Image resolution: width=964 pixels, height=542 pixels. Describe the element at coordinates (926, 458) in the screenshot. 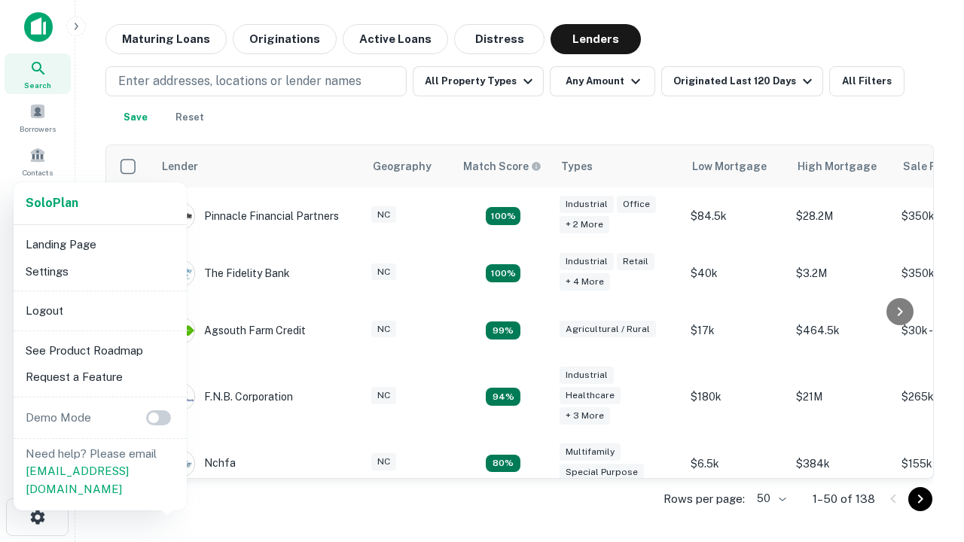

I see `div: Chat Widget` at that location.